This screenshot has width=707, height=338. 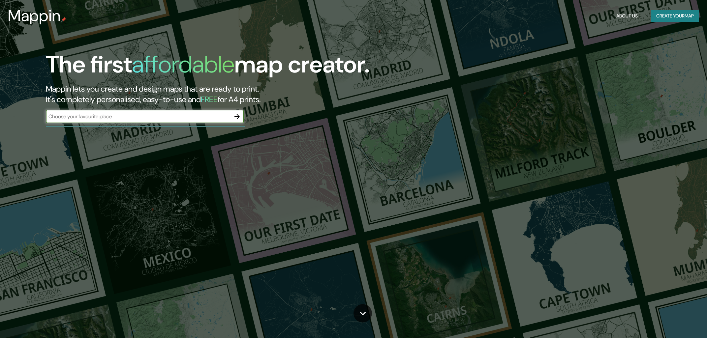 I want to click on img: mappin-pin, so click(x=64, y=20).